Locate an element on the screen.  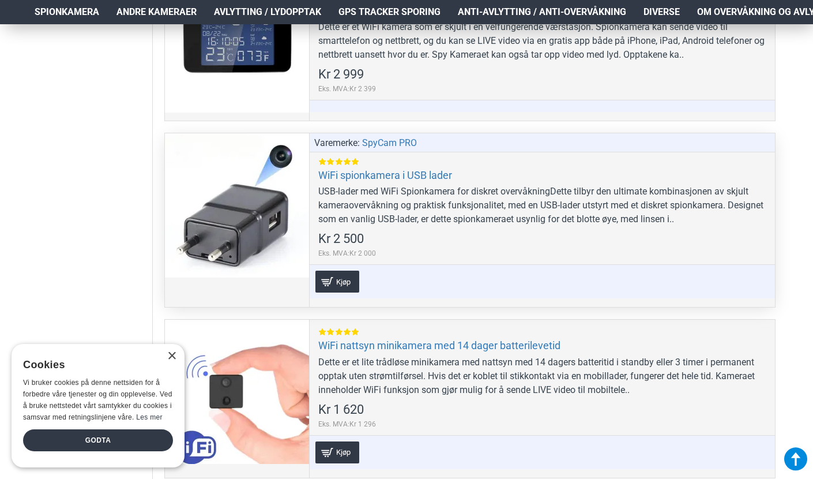
span: Andre kameraer is located at coordinates (156, 12).